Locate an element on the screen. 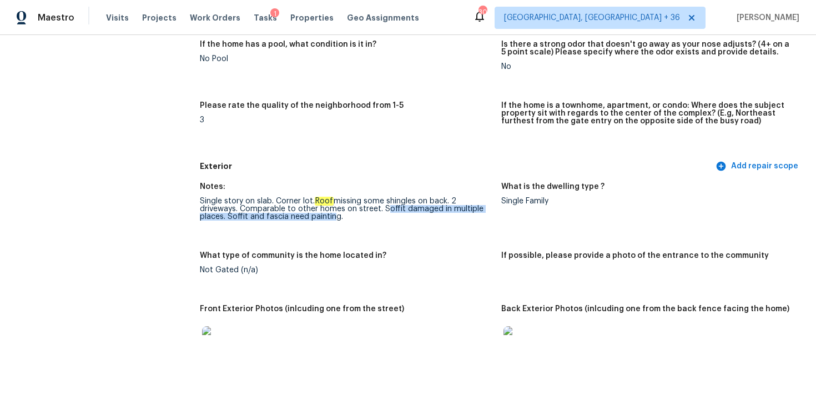 This screenshot has height=394, width=816. h5: Front Exterior Photos (inlcuding one from the street) is located at coordinates (302, 309).